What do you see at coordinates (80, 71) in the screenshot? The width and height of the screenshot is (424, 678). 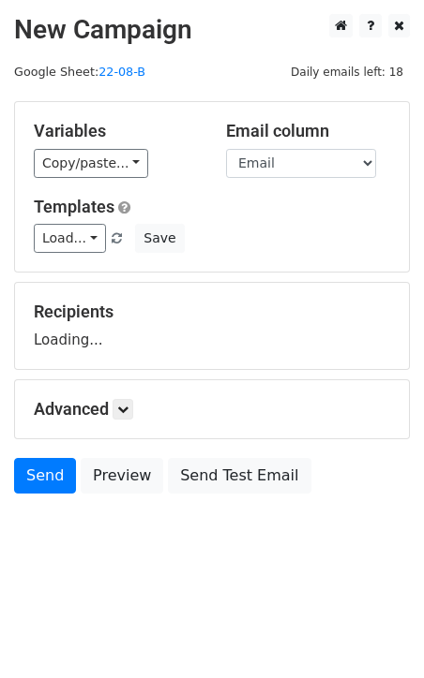 I see `small: Google Sheet:` at bounding box center [80, 71].